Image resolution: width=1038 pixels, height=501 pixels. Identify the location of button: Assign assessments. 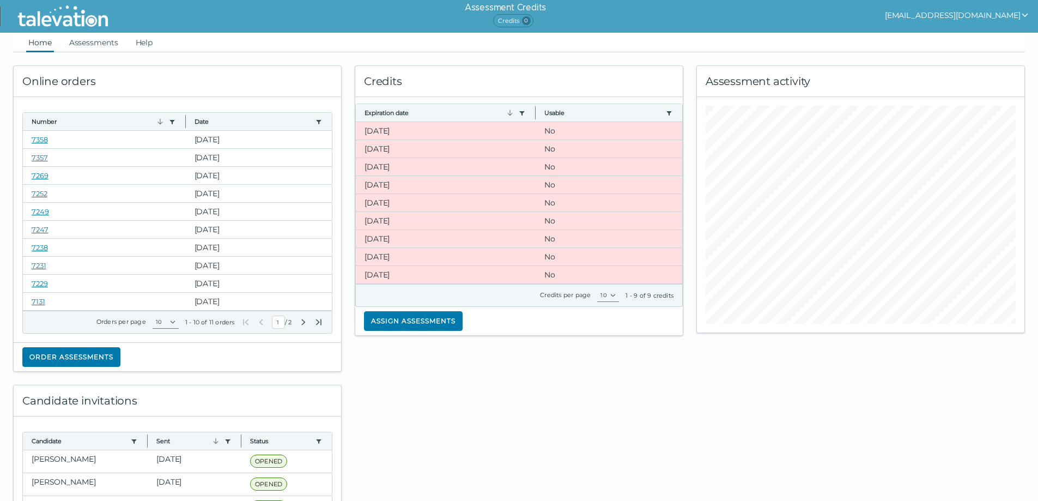
(413, 321).